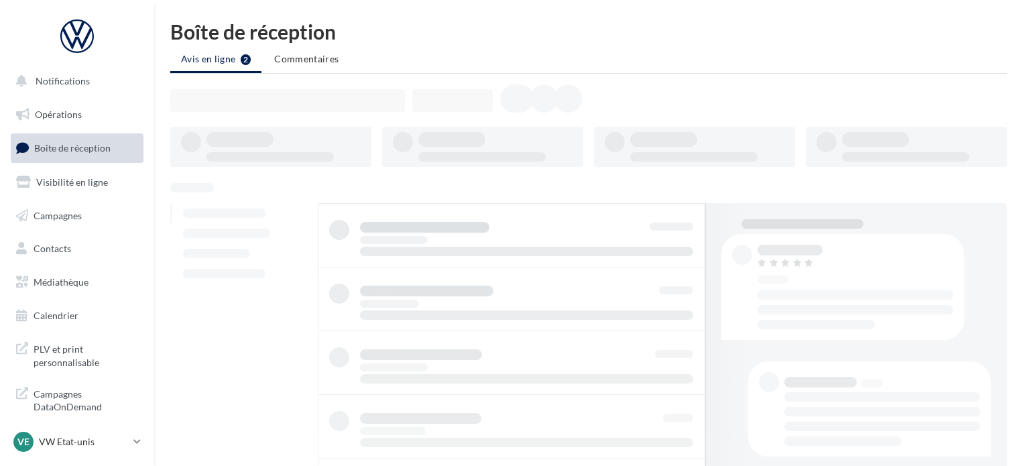  Describe the element at coordinates (52, 248) in the screenshot. I see `span: Contacts` at that location.